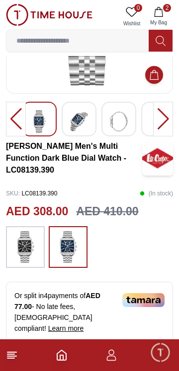 The height and width of the screenshot is (371, 179). I want to click on a: 0Wishlist, so click(131, 16).